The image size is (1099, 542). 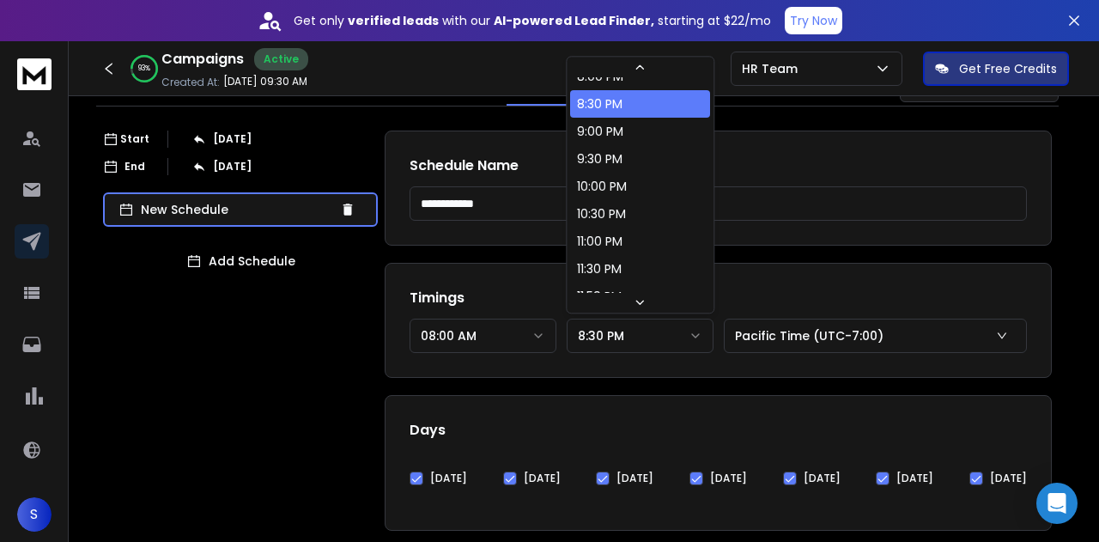 What do you see at coordinates (640, 336) in the screenshot?
I see `button: 8:30 PM` at bounding box center [640, 336].